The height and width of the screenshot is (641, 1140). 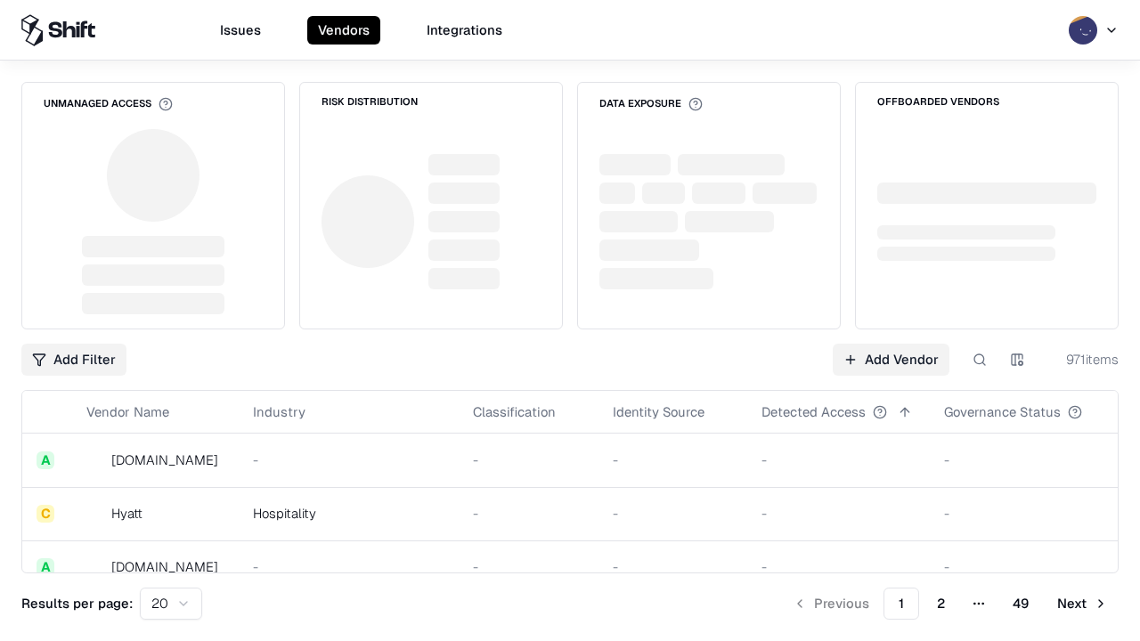 What do you see at coordinates (813, 411) in the screenshot?
I see `div: Detected Access` at bounding box center [813, 411].